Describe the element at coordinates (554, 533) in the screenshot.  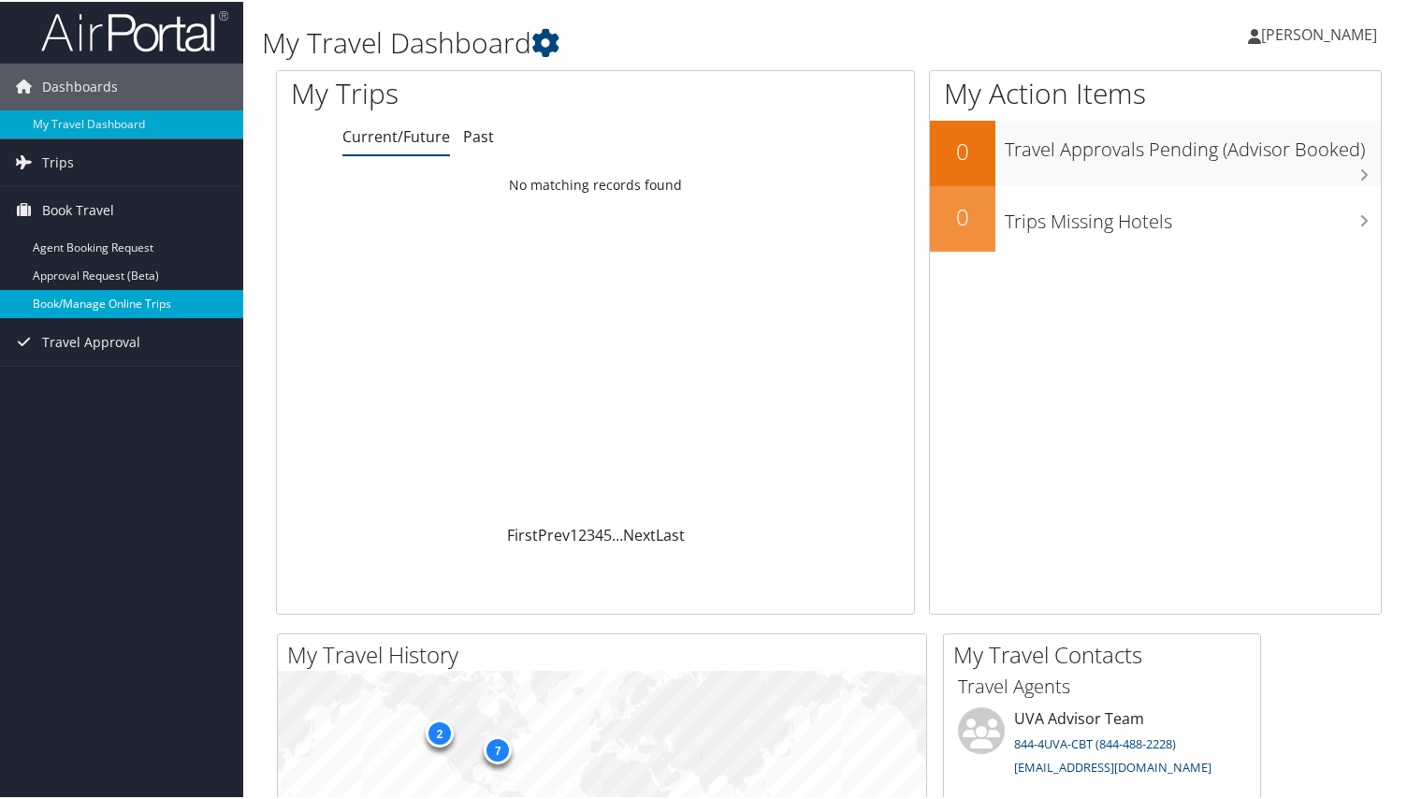
I see `a: Prev` at that location.